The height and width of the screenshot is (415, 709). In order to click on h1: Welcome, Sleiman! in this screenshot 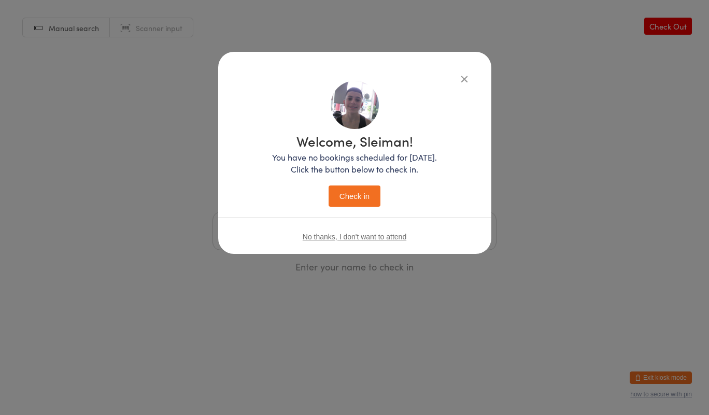, I will do `click(354, 141)`.